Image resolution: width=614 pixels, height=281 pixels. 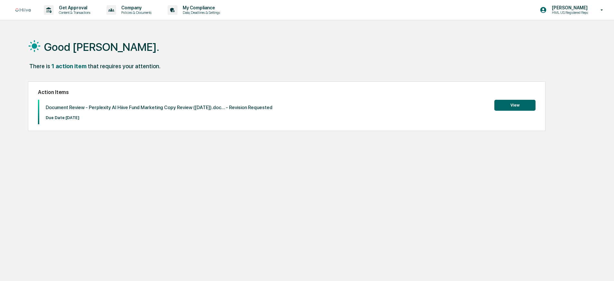 What do you see at coordinates (135, 13) in the screenshot?
I see `p: Policies & Documents` at bounding box center [135, 13].